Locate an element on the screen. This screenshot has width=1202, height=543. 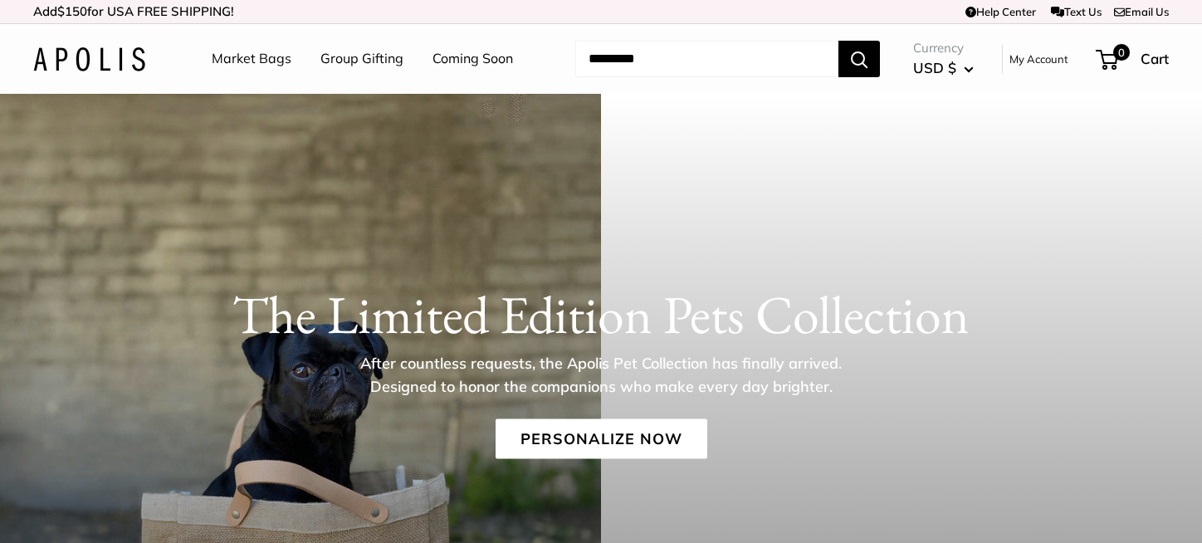
span: Currency is located at coordinates (943, 48).